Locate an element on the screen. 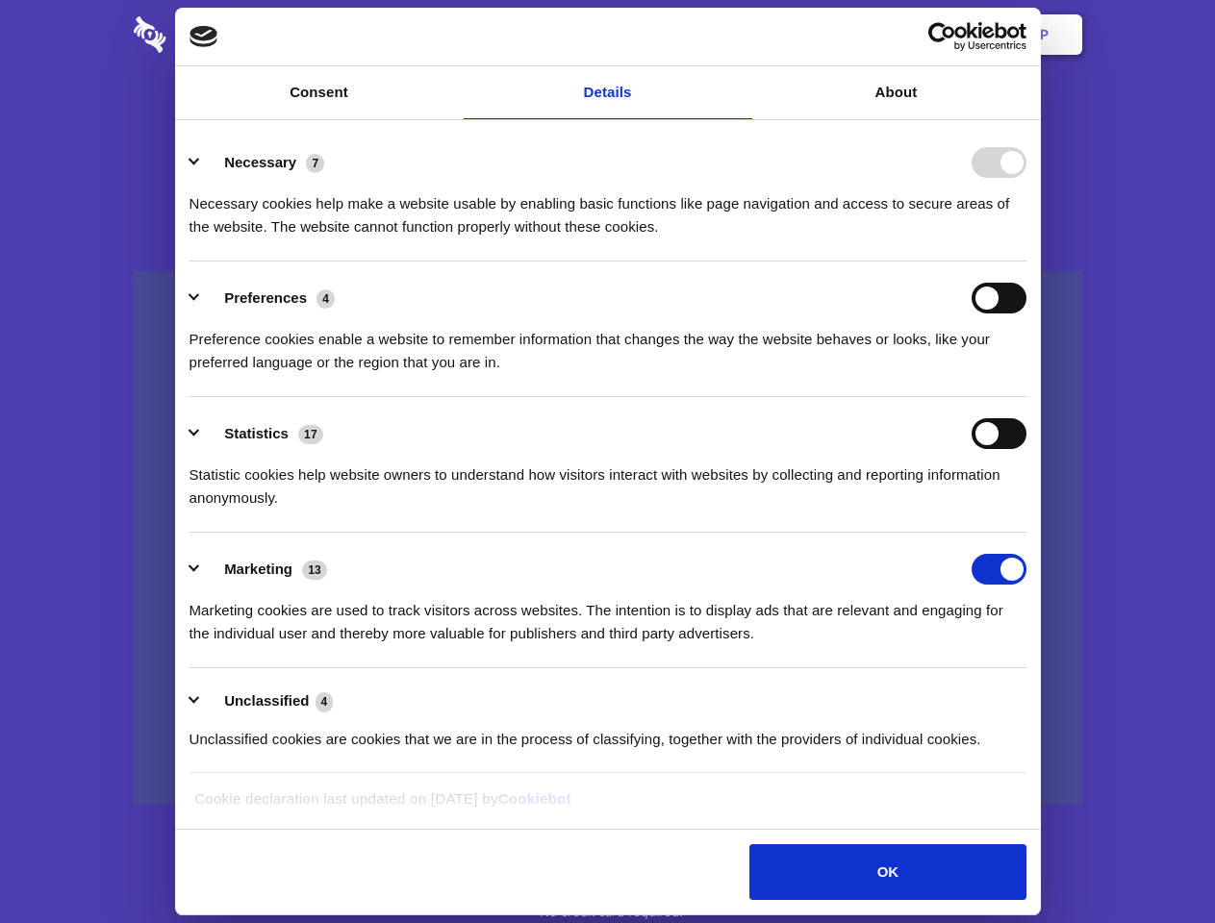 The width and height of the screenshot is (1215, 923). span: 17 is located at coordinates (311, 435).